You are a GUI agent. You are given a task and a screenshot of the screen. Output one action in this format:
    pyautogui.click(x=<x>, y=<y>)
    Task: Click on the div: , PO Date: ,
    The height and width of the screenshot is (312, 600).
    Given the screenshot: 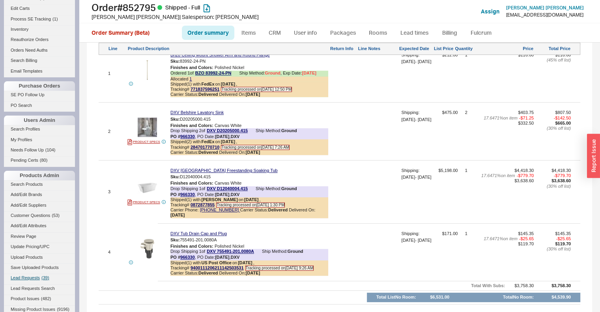 What is the action you would take?
    pyautogui.click(x=205, y=194)
    